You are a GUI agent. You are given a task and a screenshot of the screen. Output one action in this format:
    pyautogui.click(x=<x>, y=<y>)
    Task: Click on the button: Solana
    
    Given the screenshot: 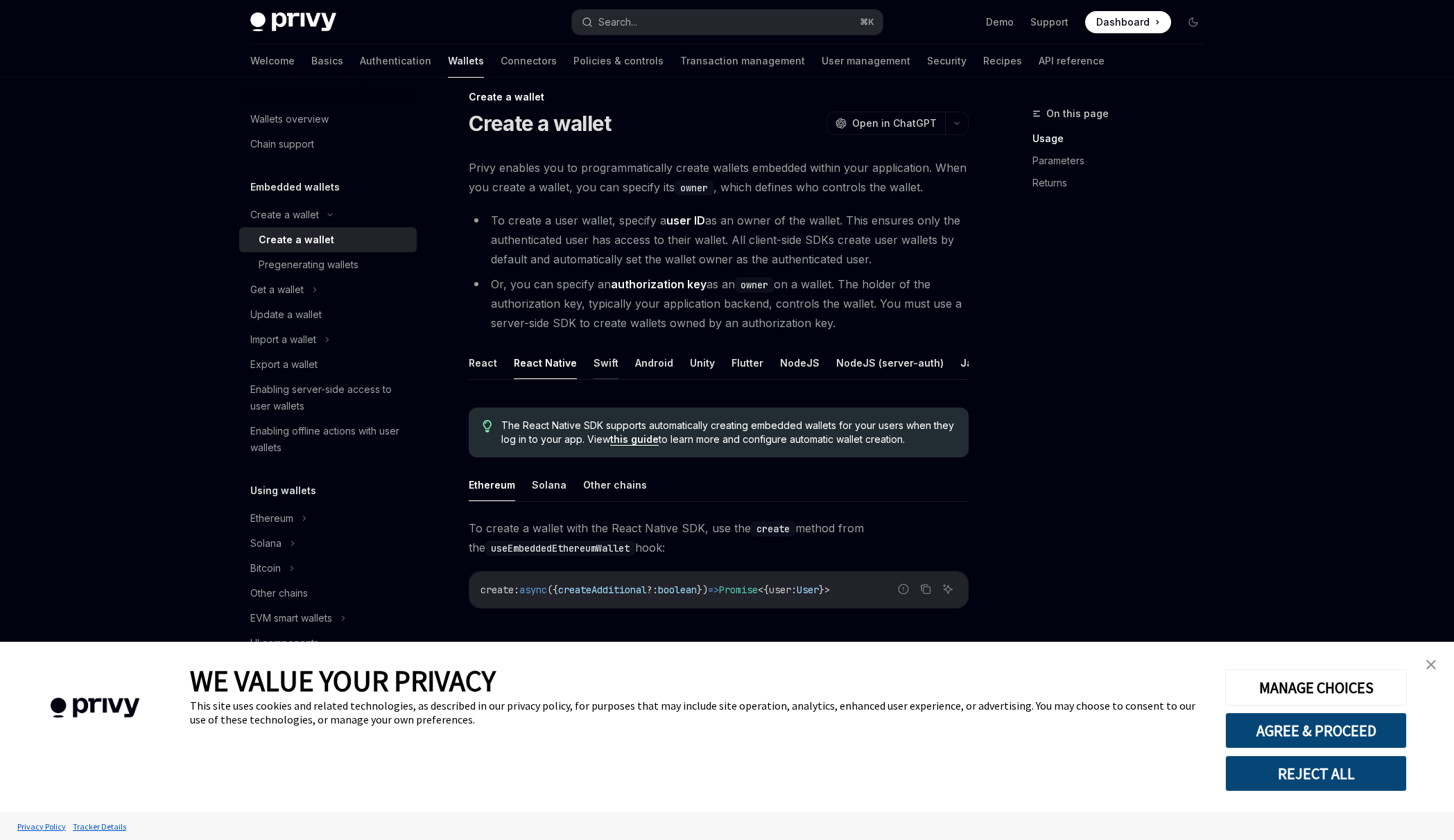 What is the action you would take?
    pyautogui.click(x=549, y=485)
    